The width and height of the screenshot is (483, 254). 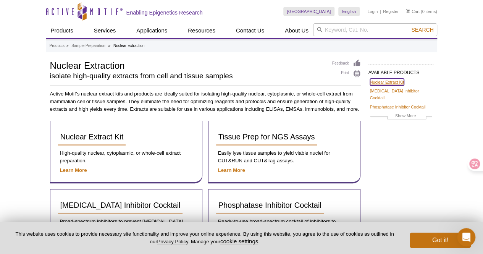 What do you see at coordinates (297, 31) in the screenshot?
I see `a: About Us` at bounding box center [297, 31].